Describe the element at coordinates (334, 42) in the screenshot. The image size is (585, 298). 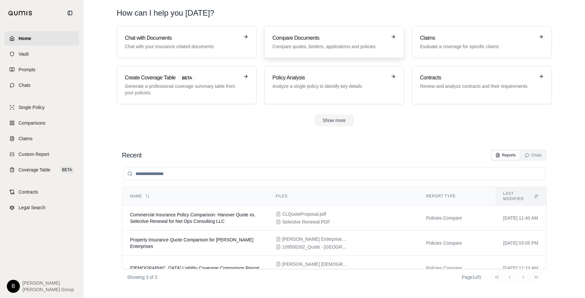
I see `a: Compare DocumentsCompare quotes, binders, applications and policies` at that location.